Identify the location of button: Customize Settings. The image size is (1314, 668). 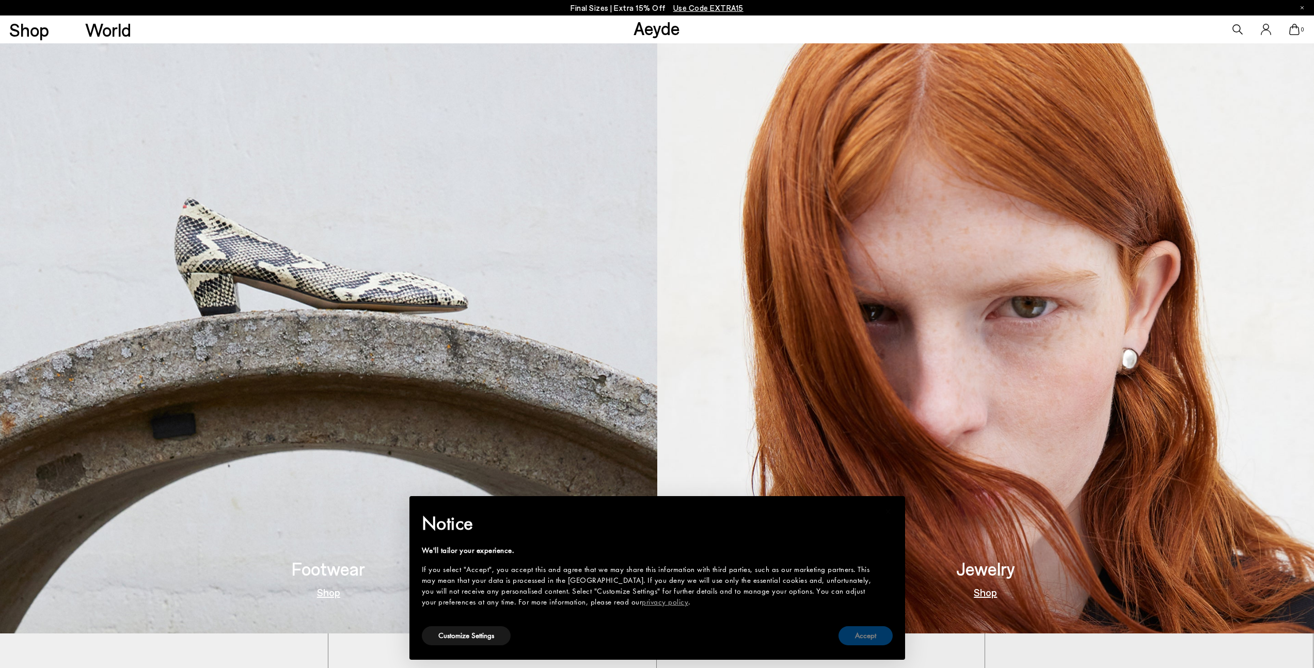
(466, 636).